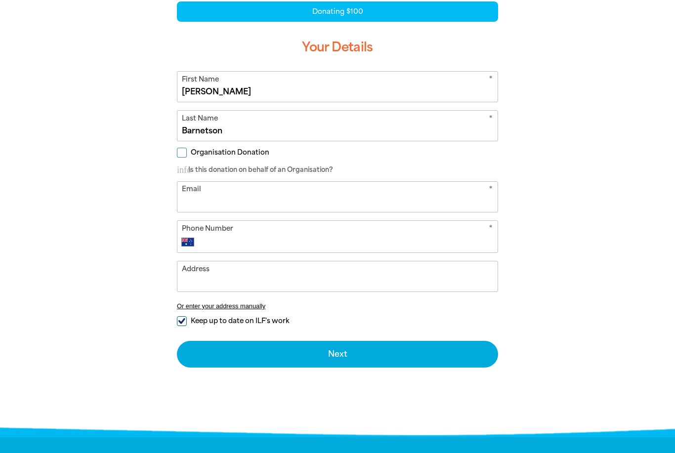 This screenshot has height=453, width=675. I want to click on p: Is this donation on behalf of an Organisation?, so click(337, 170).